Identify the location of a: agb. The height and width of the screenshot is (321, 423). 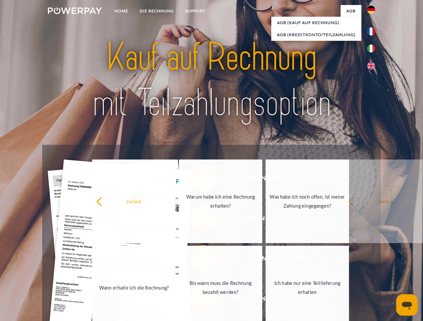
(351, 11).